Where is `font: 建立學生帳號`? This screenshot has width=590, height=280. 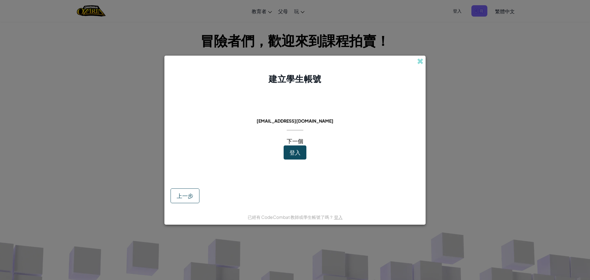
font: 建立學生帳號 is located at coordinates (295, 78).